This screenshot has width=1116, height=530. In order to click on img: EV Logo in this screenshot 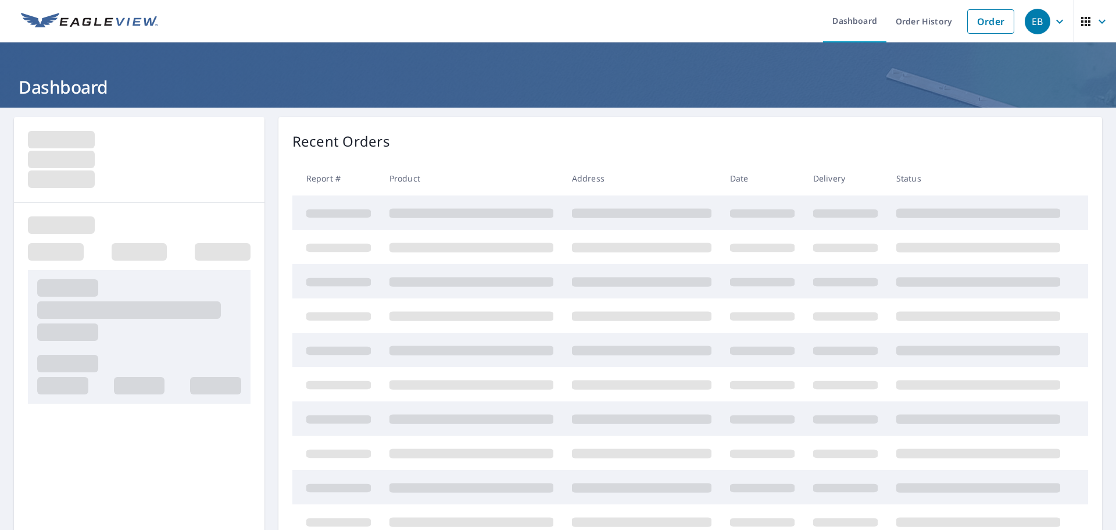, I will do `click(90, 22)`.